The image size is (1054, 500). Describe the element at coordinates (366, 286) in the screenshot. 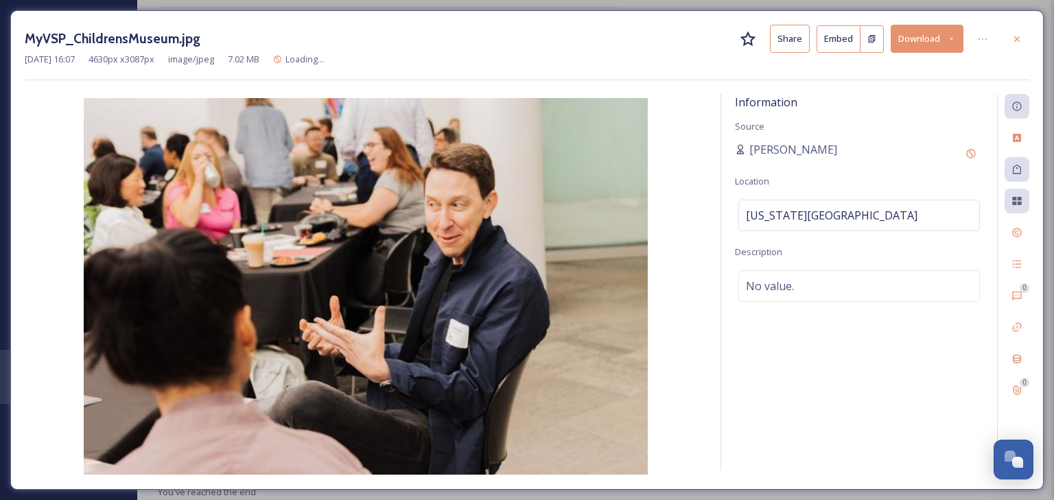

I see `img: 49ae3cce-acc6-457d-ac0b-659258e7f715.jpg` at that location.